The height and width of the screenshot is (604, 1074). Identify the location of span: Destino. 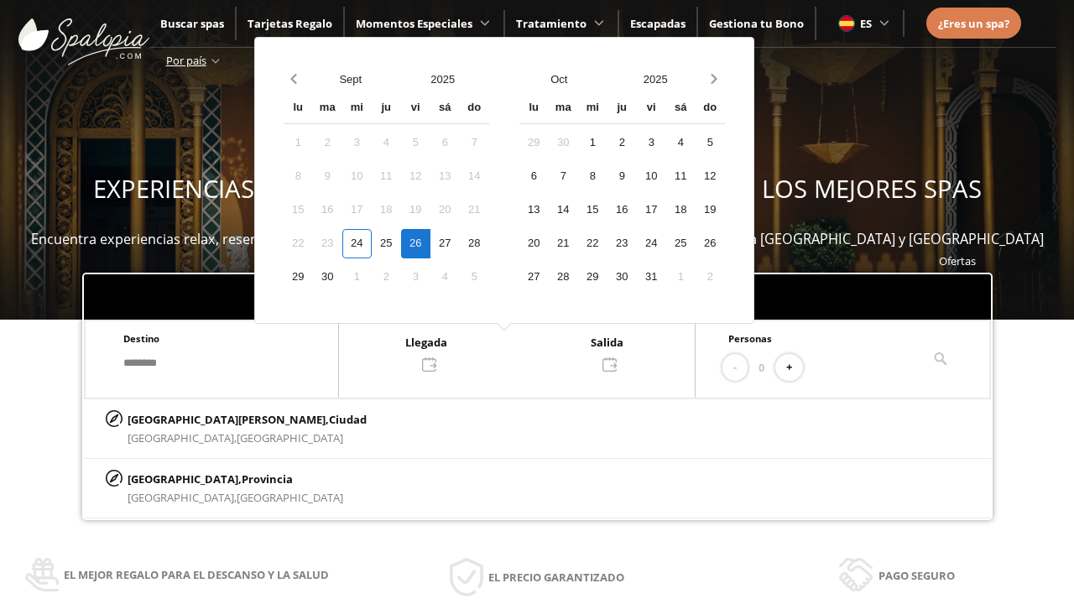
(141, 338).